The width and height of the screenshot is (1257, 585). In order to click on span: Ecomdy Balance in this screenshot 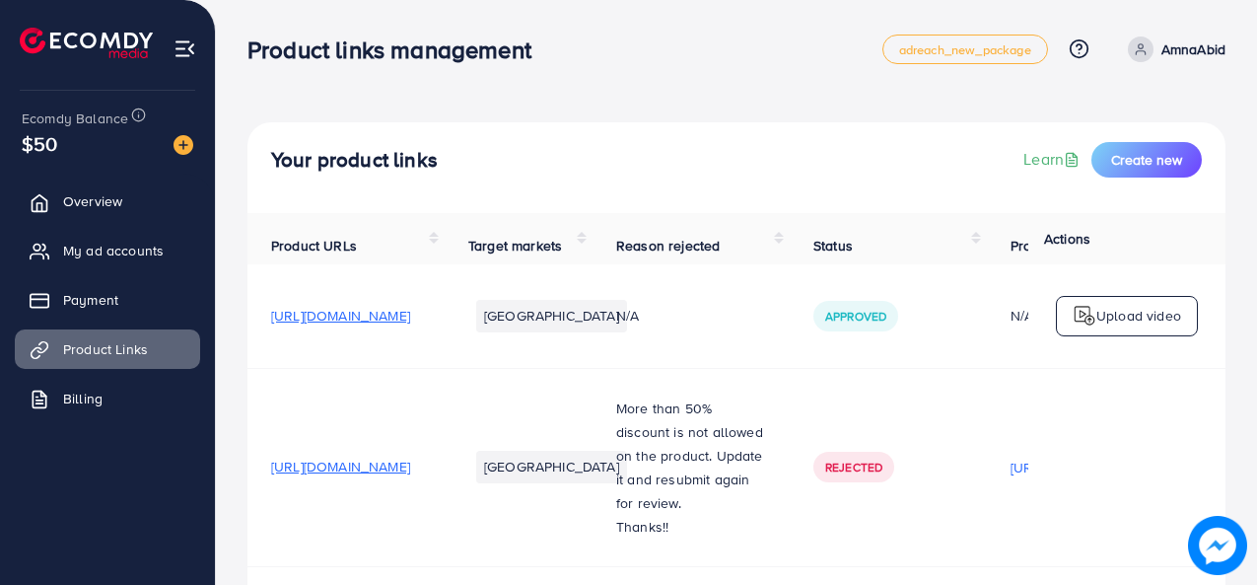, I will do `click(75, 118)`.